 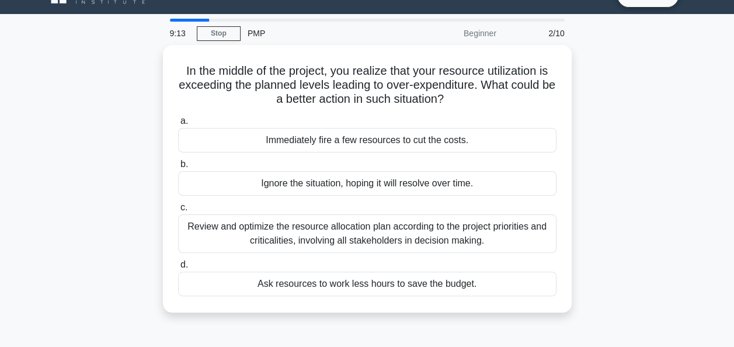 What do you see at coordinates (367, 284) in the screenshot?
I see `div: Ask resources to work less hours to save the budget.` at bounding box center [367, 284].